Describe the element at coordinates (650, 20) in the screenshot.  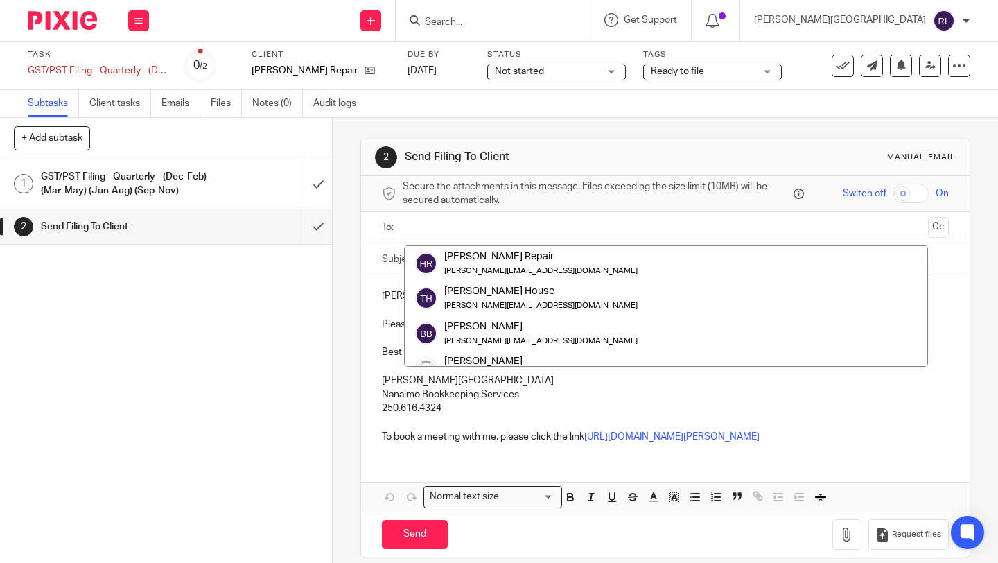
I see `span: Get Support` at that location.